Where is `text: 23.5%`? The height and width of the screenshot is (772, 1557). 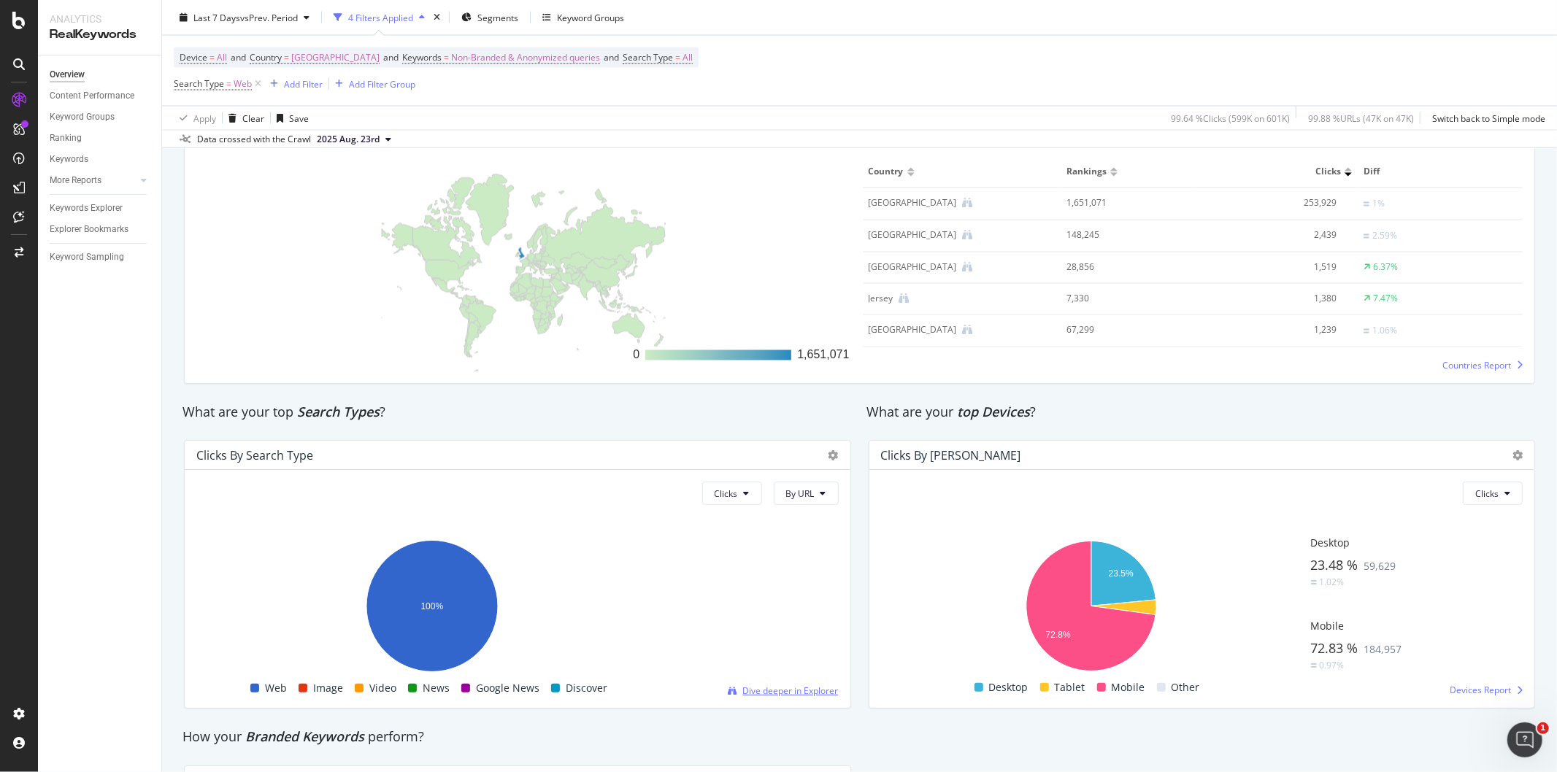 text: 23.5% is located at coordinates (1121, 574).